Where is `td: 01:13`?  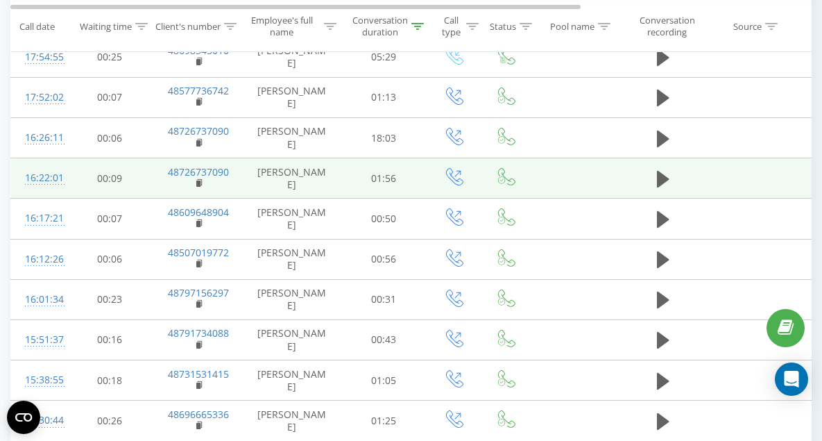
td: 01:13 is located at coordinates (384, 97).